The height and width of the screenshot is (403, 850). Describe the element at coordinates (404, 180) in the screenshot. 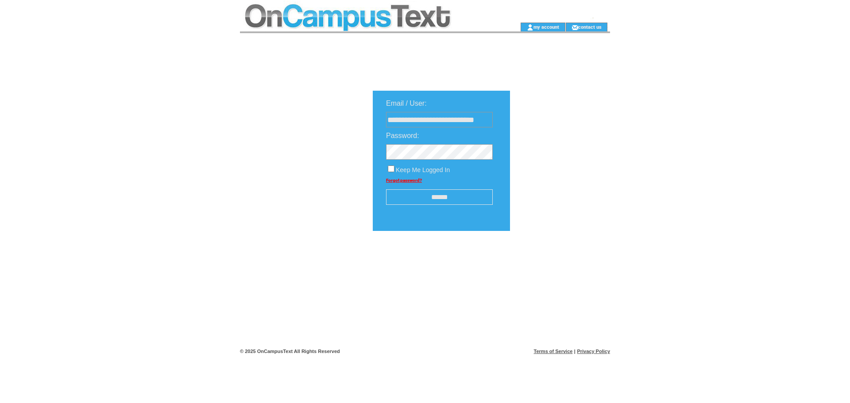

I see `a: Forgot password?` at that location.